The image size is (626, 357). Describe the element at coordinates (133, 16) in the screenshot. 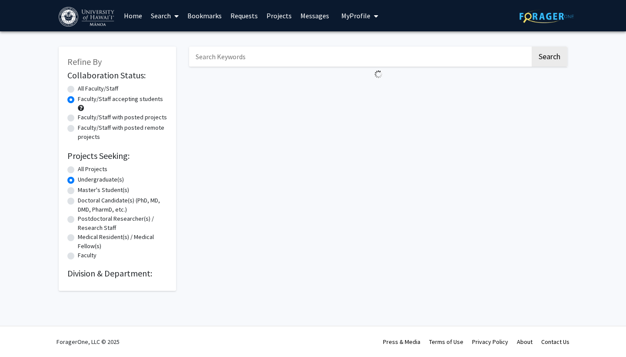

I see `a: Home` at that location.